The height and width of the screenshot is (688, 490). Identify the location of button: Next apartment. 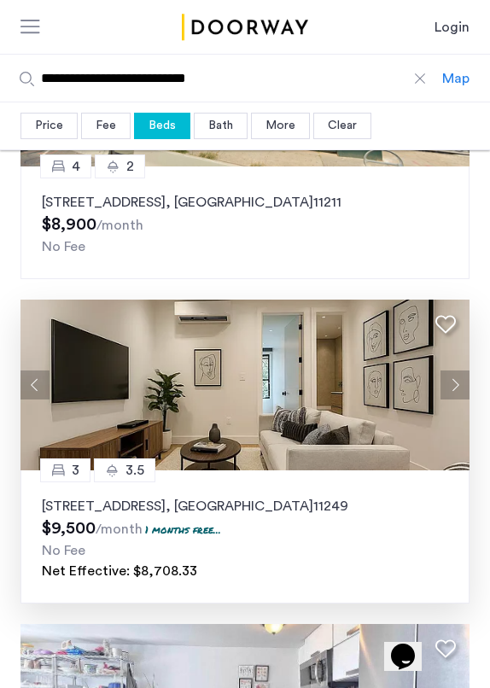
(455, 385).